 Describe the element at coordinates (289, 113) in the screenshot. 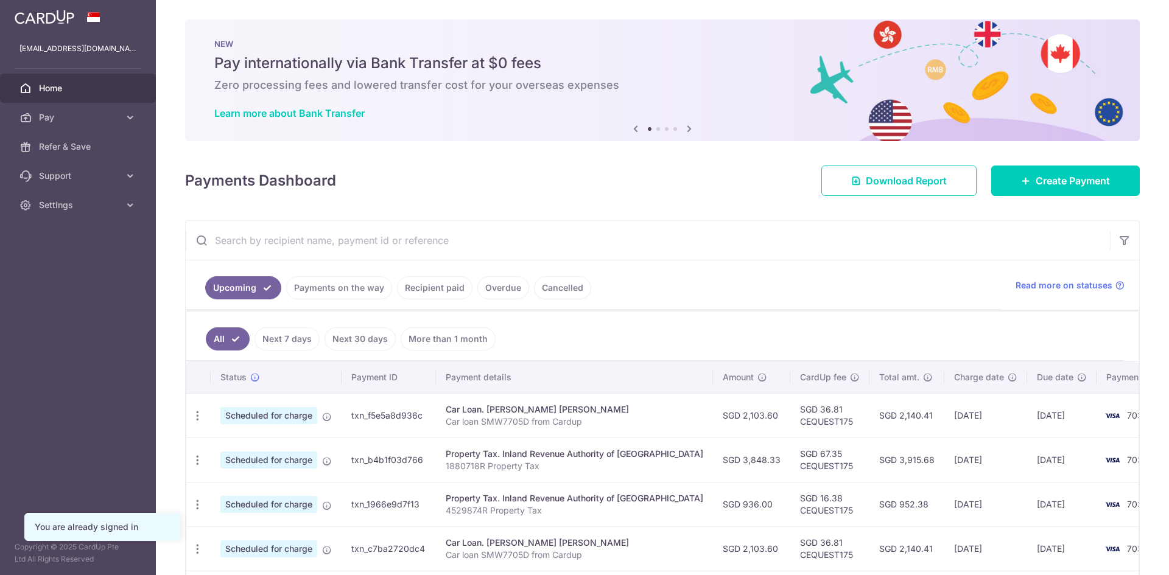

I see `a: Learn more about Bank Transfer` at that location.